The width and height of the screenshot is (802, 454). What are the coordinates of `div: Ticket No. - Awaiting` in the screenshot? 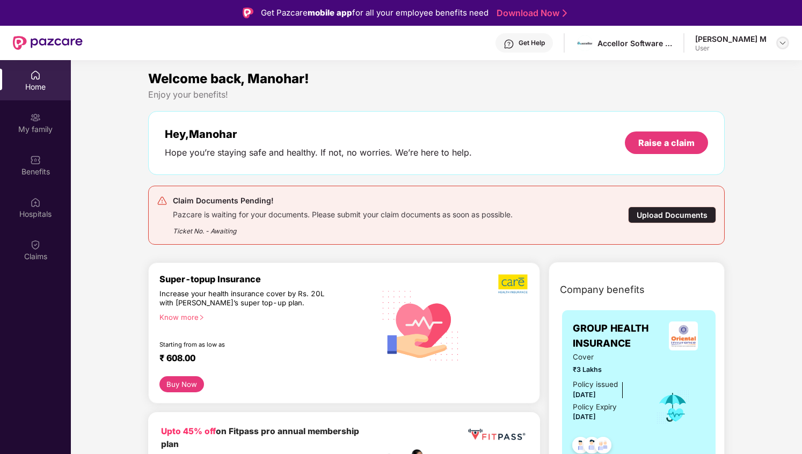 It's located at (342, 228).